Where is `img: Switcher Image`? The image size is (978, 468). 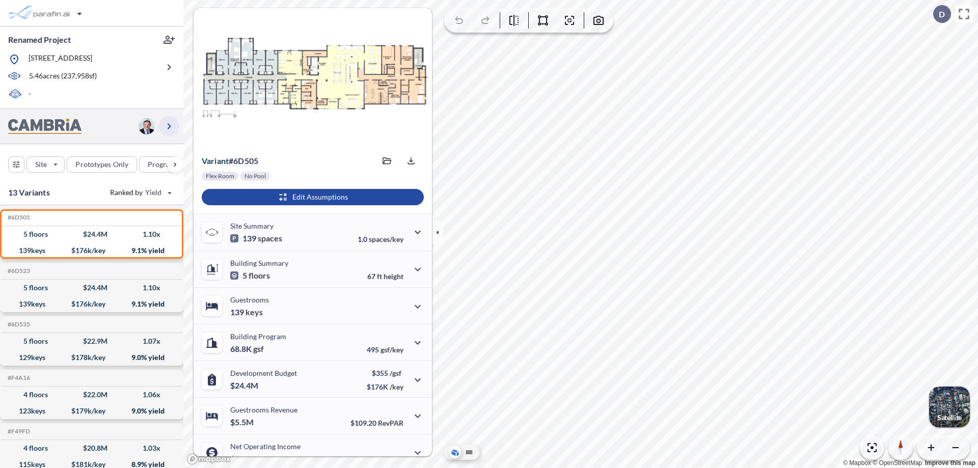 img: Switcher Image is located at coordinates (949, 407).